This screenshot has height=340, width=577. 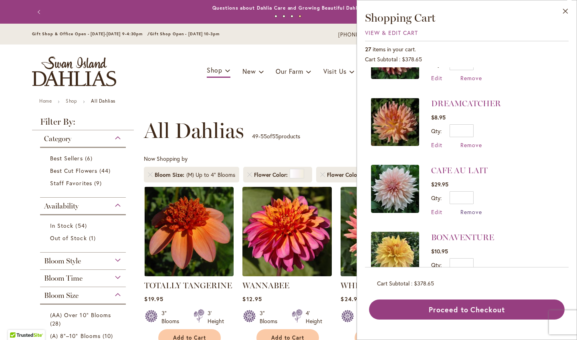 I want to click on p: - of products, so click(x=276, y=136).